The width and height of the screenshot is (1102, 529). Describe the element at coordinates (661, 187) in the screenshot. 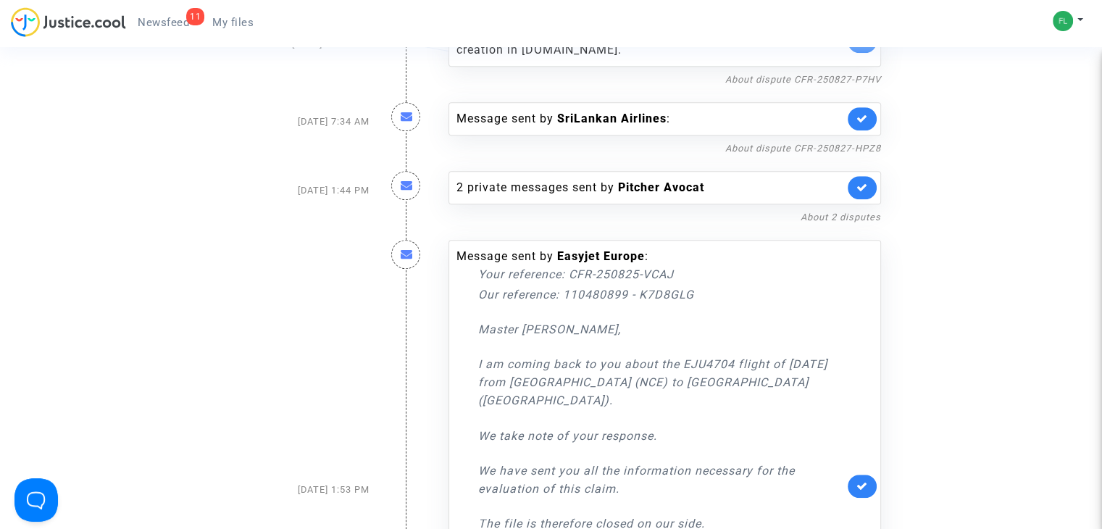

I see `b: Pitcher Avocat` at that location.